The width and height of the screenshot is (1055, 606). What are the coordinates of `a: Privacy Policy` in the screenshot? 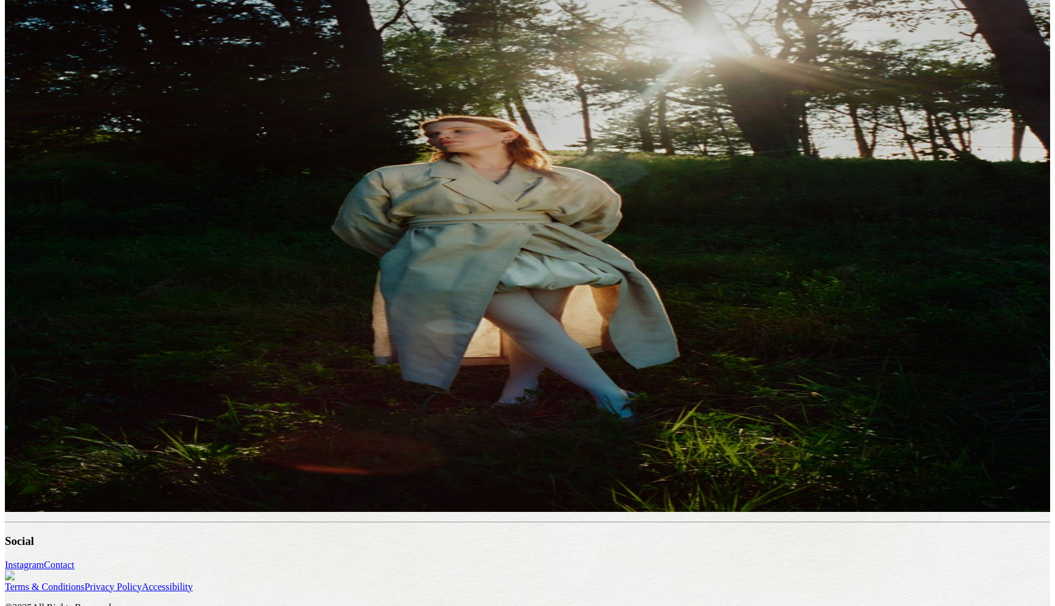 It's located at (113, 586).